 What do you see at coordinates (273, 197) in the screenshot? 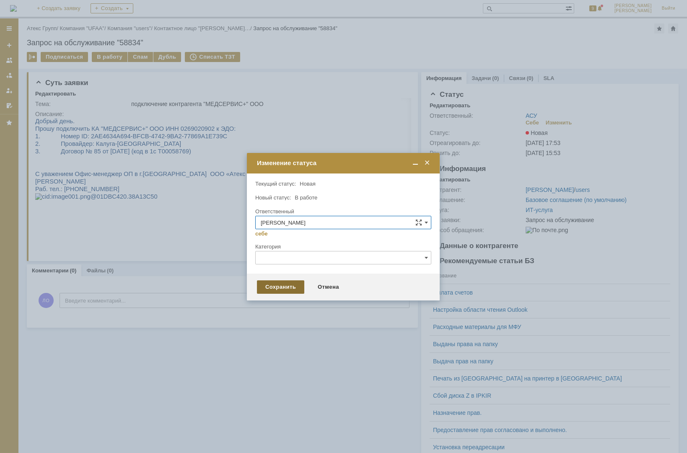
I see `label: Новый статус:` at bounding box center [273, 197].